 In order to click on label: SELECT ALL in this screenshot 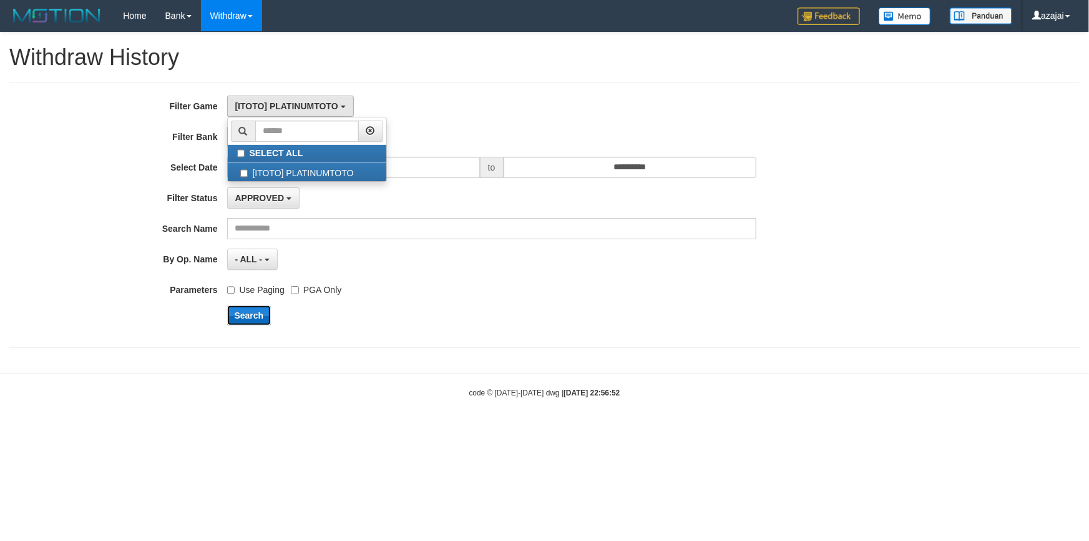, I will do `click(307, 153)`.